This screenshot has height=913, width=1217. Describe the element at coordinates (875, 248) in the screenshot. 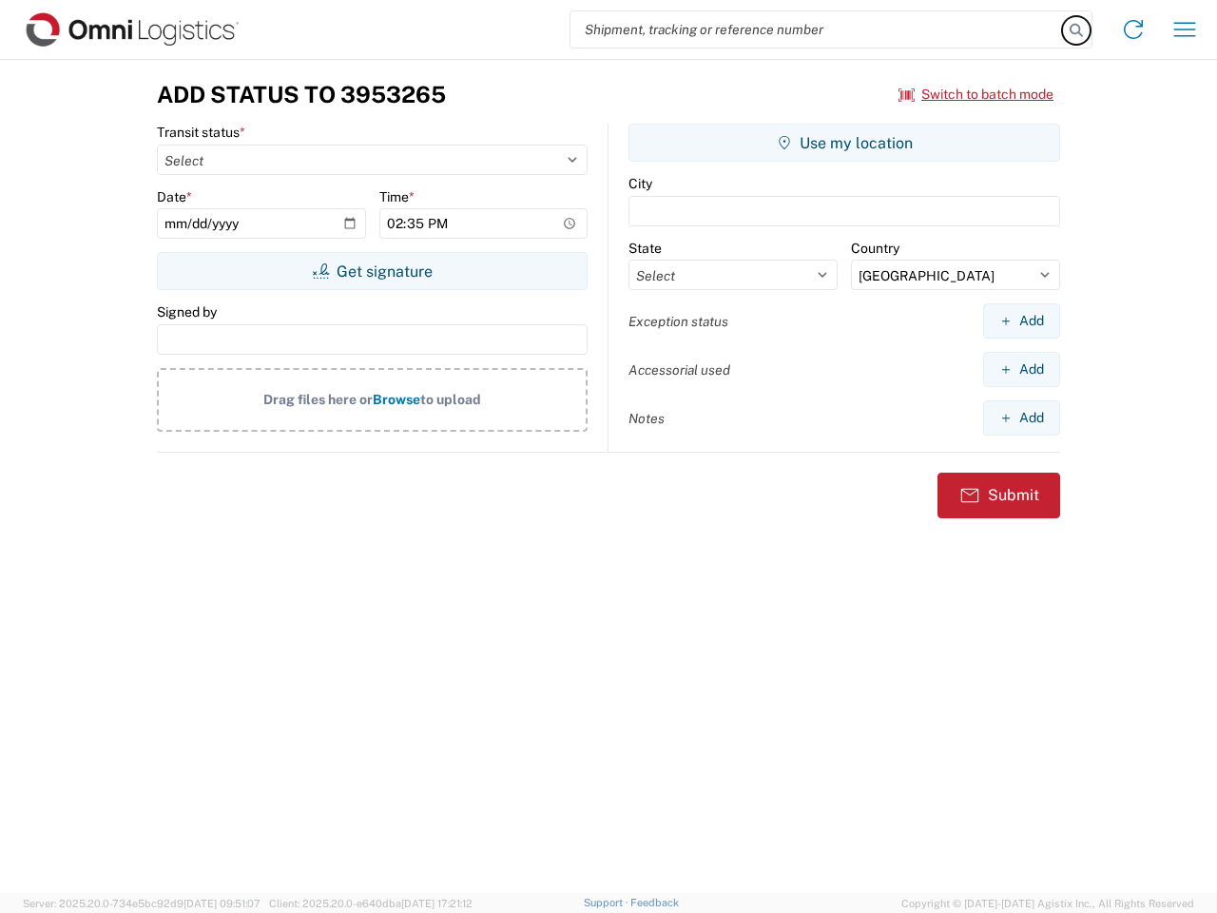

I see `label: Country` at that location.